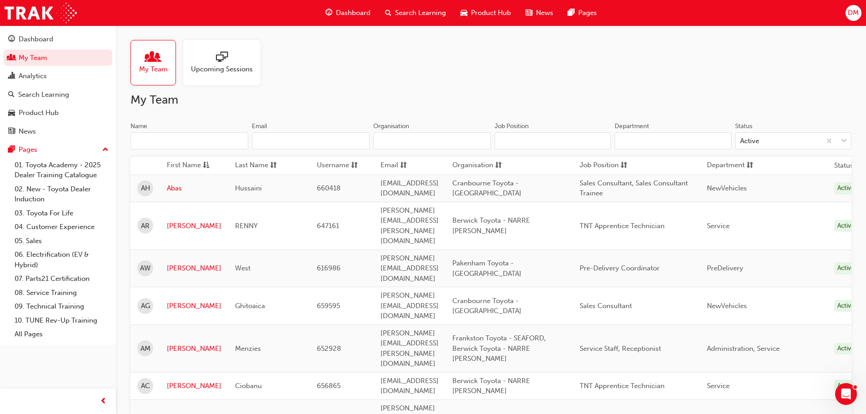 The image size is (866, 414). Describe the element at coordinates (11, 132) in the screenshot. I see `span: news-icon` at that location.